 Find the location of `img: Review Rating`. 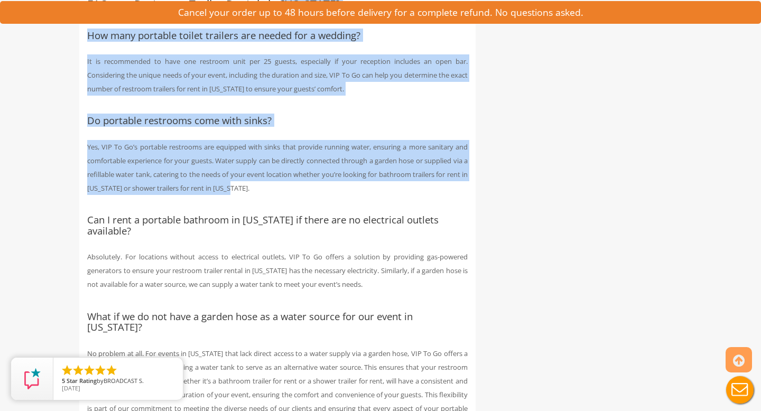

img: Review Rating is located at coordinates (32, 379).